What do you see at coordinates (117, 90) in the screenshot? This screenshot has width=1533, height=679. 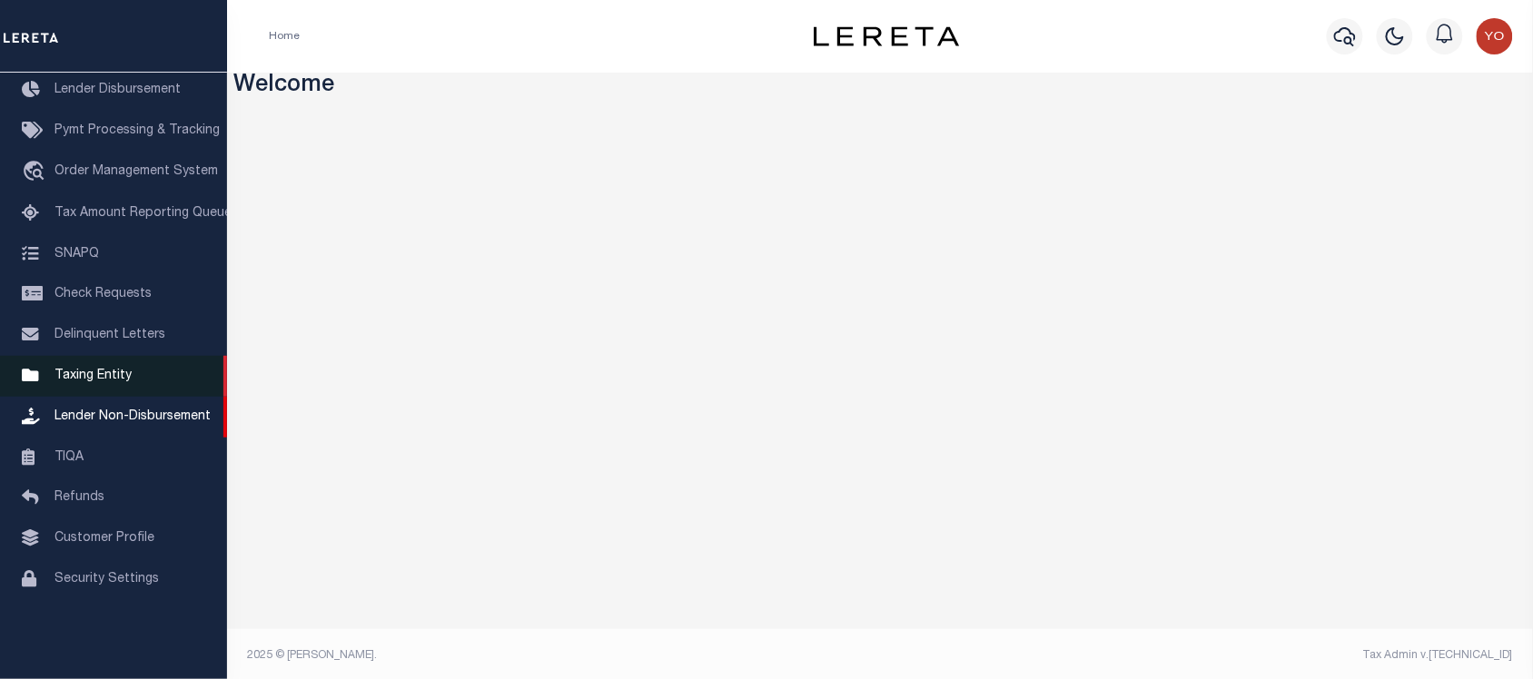 I see `span: Lender Disbursement` at bounding box center [117, 90].